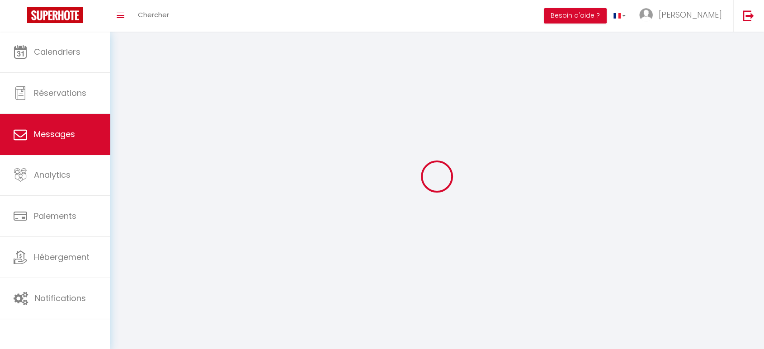  What do you see at coordinates (575, 16) in the screenshot?
I see `button: Besoin d'aide ?` at bounding box center [575, 16].